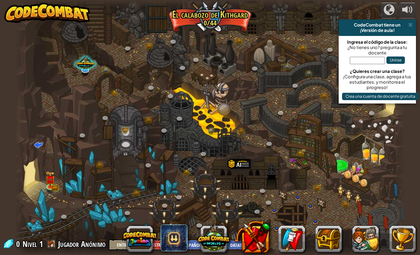 The width and height of the screenshot is (420, 255). I want to click on span: 1, so click(41, 244).